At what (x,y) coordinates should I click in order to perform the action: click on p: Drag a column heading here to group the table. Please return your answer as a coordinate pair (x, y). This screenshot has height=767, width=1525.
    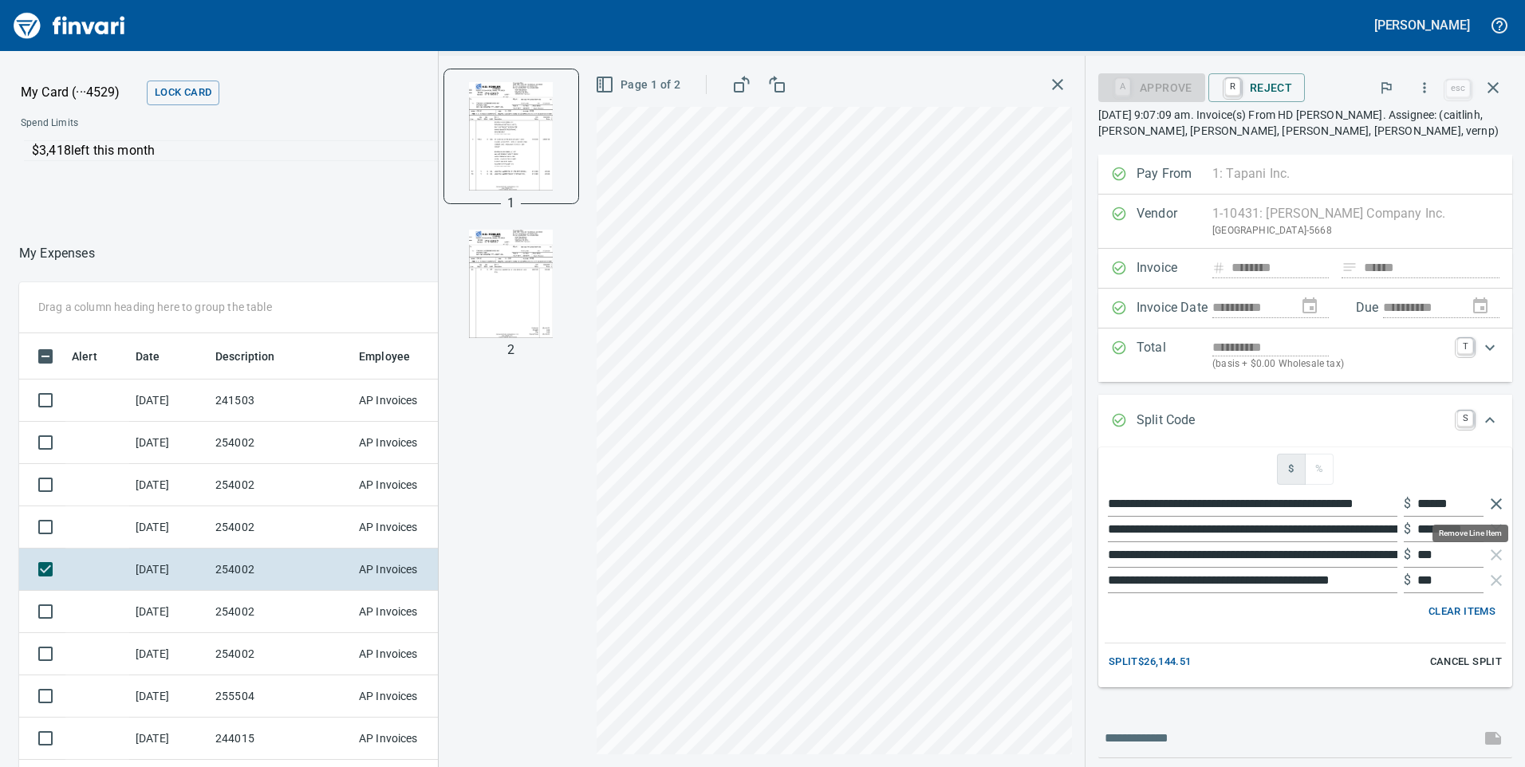
    Looking at the image, I should click on (155, 307).